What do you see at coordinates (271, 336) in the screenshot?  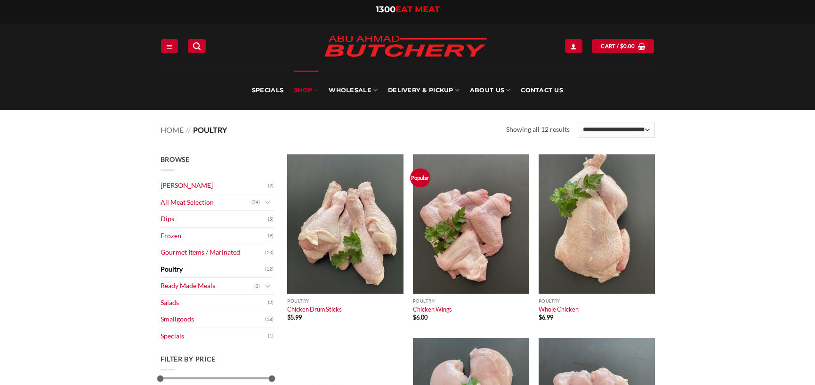 I see `span: (1)` at bounding box center [271, 336].